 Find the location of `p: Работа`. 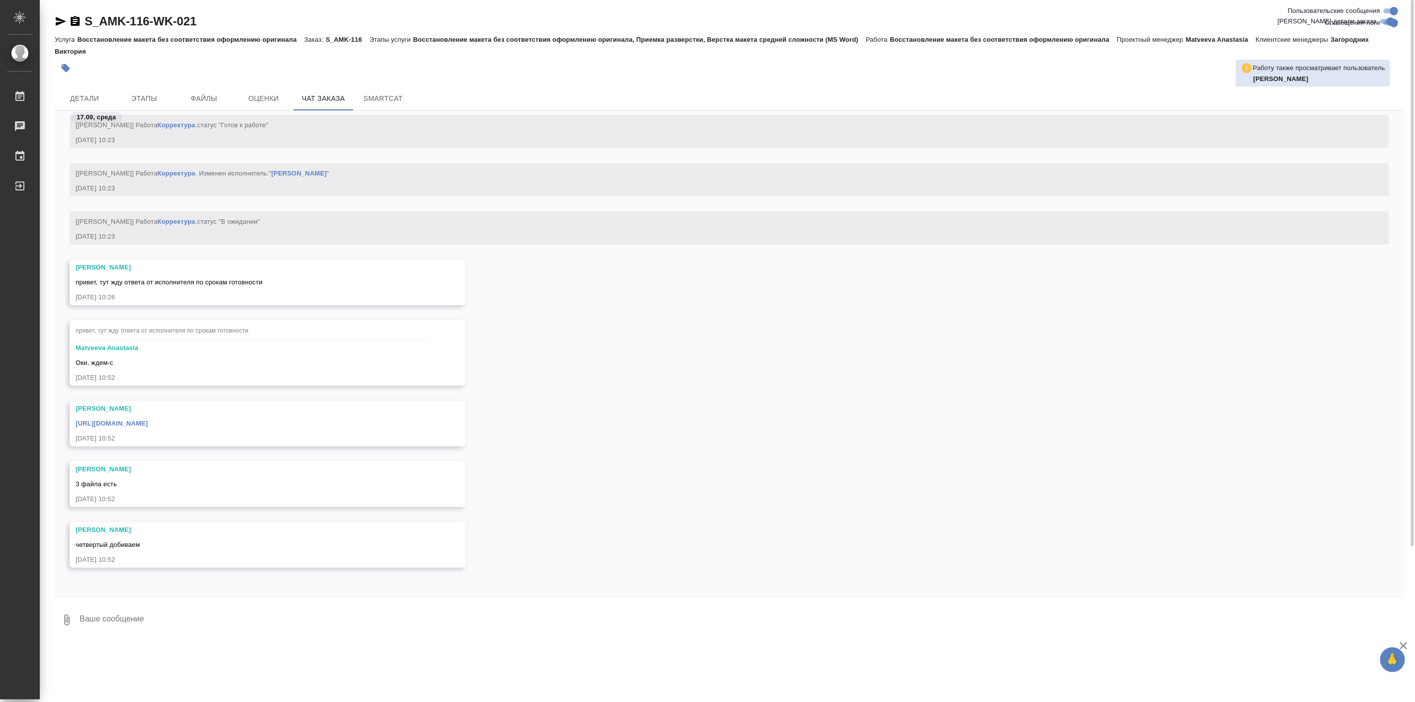

p: Работа is located at coordinates (878, 39).